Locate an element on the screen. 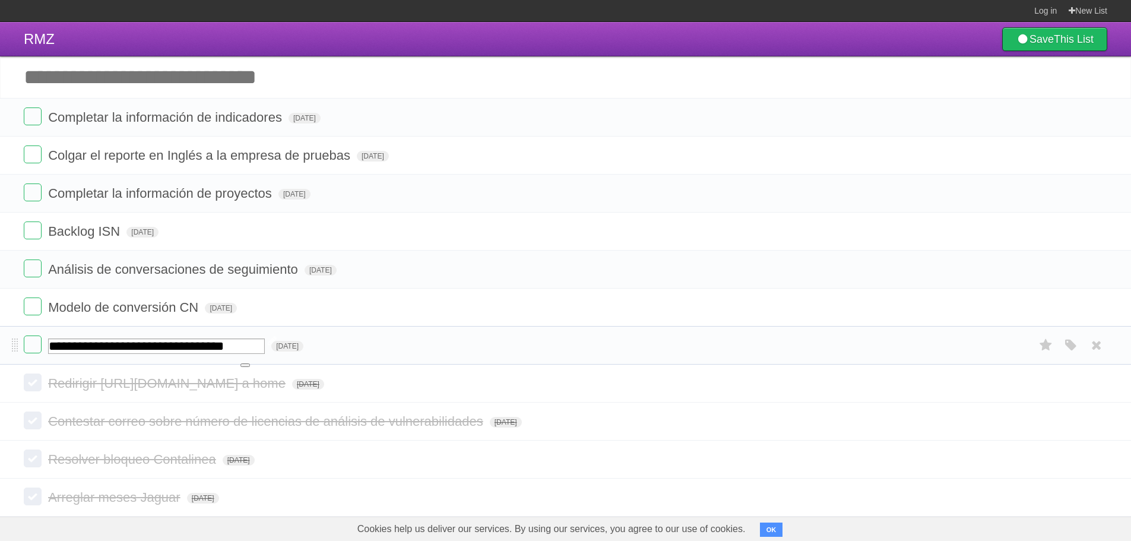 This screenshot has height=541, width=1131. span: Resolver bloqueo Contalinea is located at coordinates (134, 459).